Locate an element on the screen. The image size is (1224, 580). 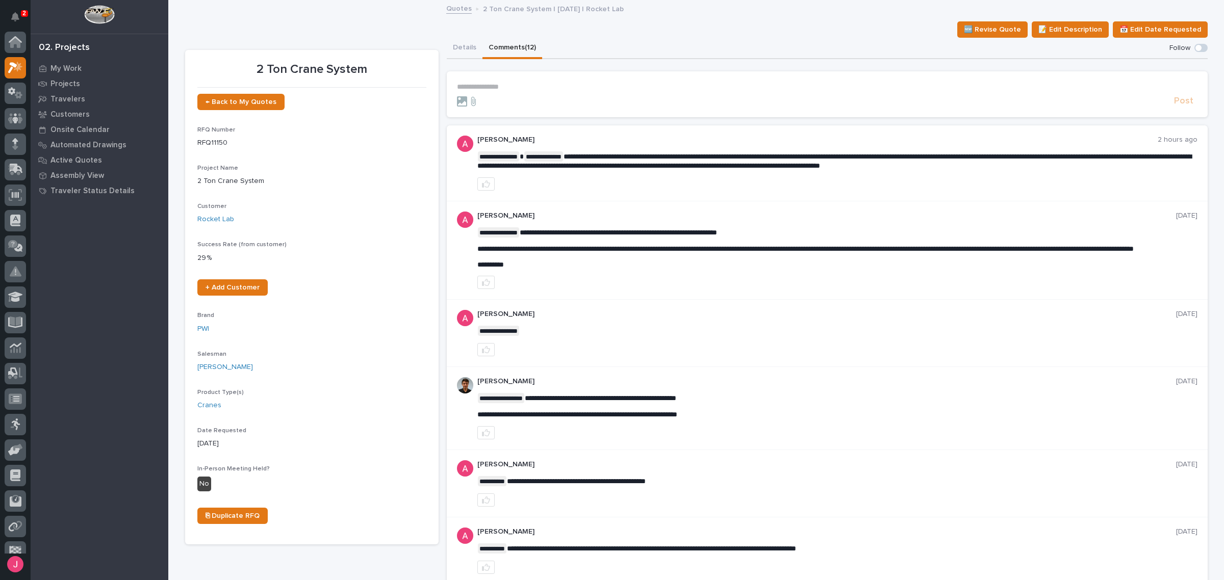
span: Brand is located at coordinates (206, 316).